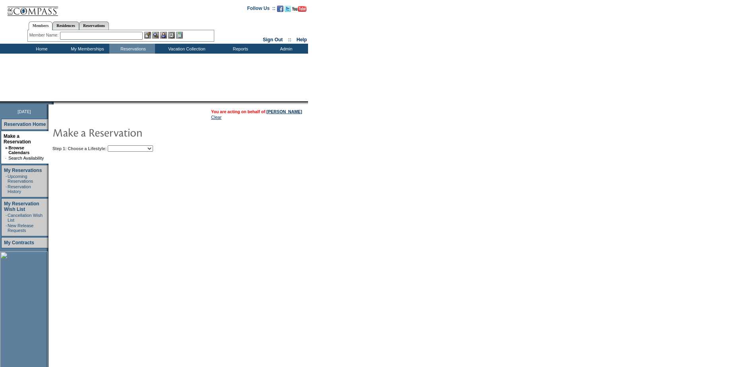 The image size is (754, 367). Describe the element at coordinates (41, 26) in the screenshot. I see `a: Members` at that location.